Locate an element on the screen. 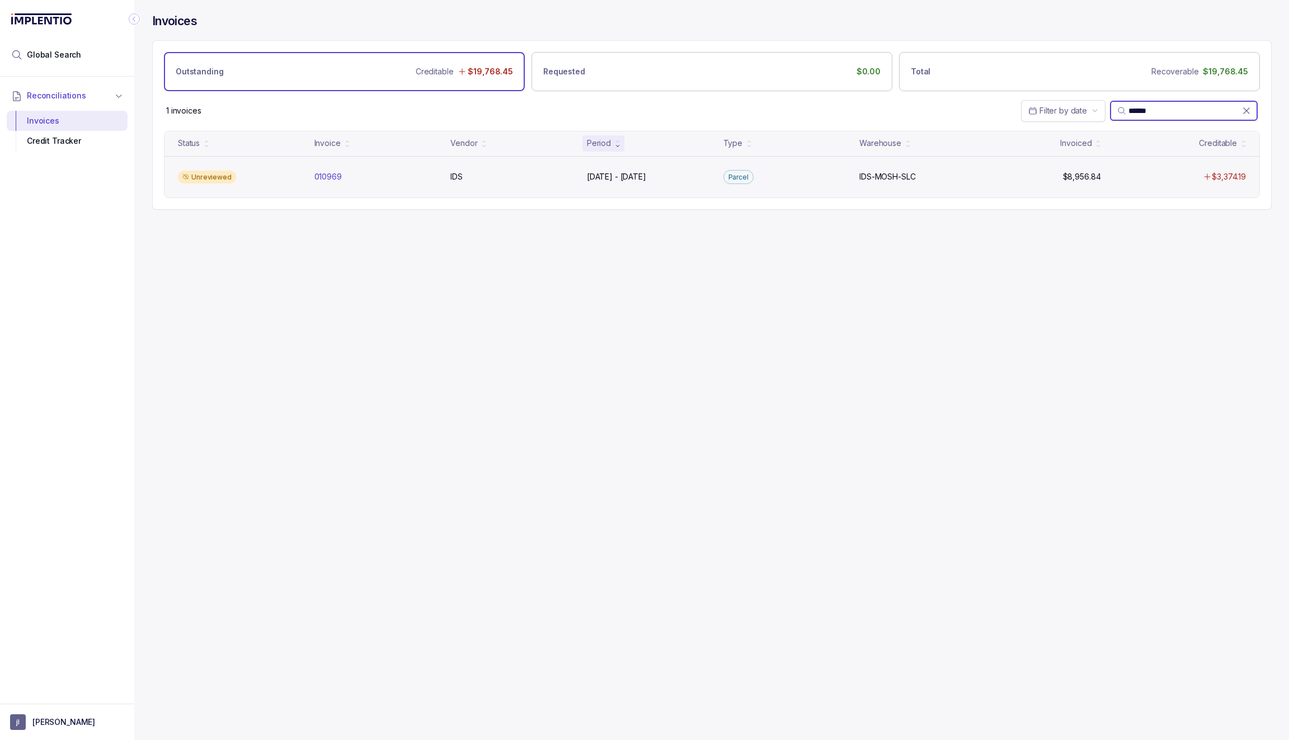 This screenshot has height=740, width=1289. p: $0.00 is located at coordinates (868, 72).